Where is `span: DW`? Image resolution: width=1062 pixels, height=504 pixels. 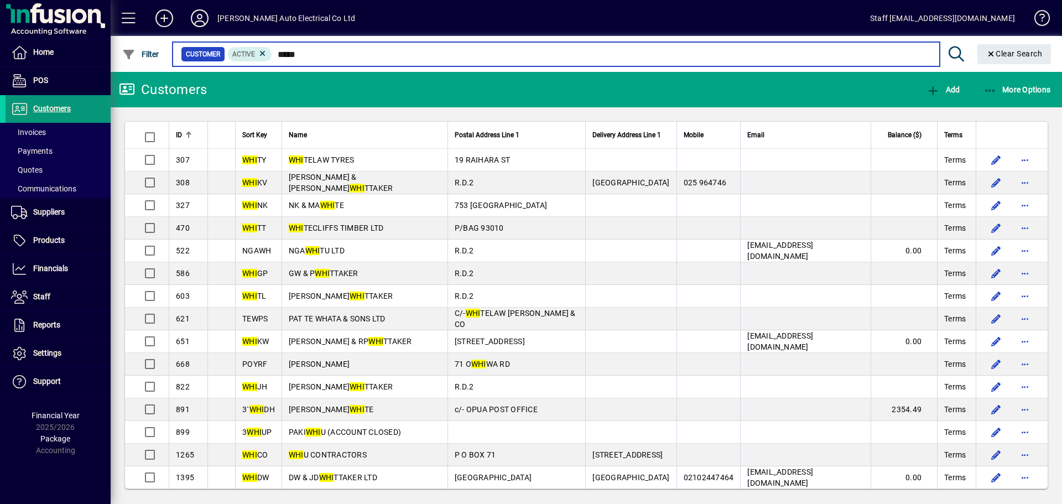
span: DW is located at coordinates (256, 477).